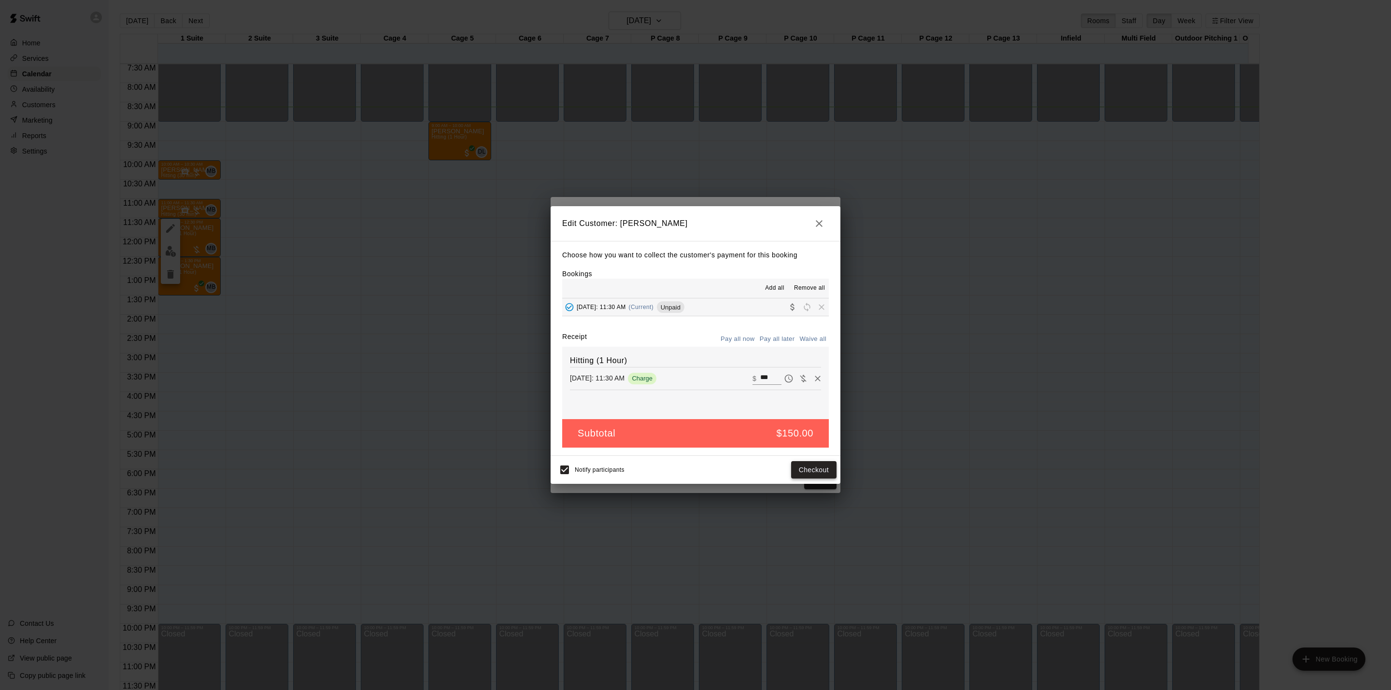 Image resolution: width=1391 pixels, height=690 pixels. I want to click on span: Waive payment, so click(803, 378).